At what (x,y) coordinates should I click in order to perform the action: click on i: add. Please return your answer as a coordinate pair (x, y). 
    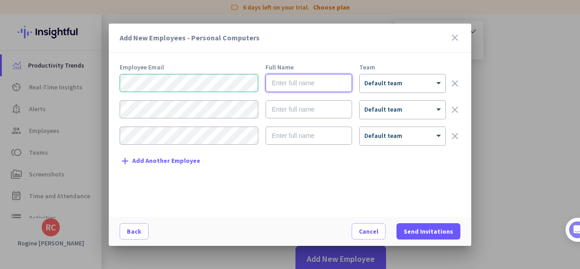
    Looking at the image, I should click on (125, 161).